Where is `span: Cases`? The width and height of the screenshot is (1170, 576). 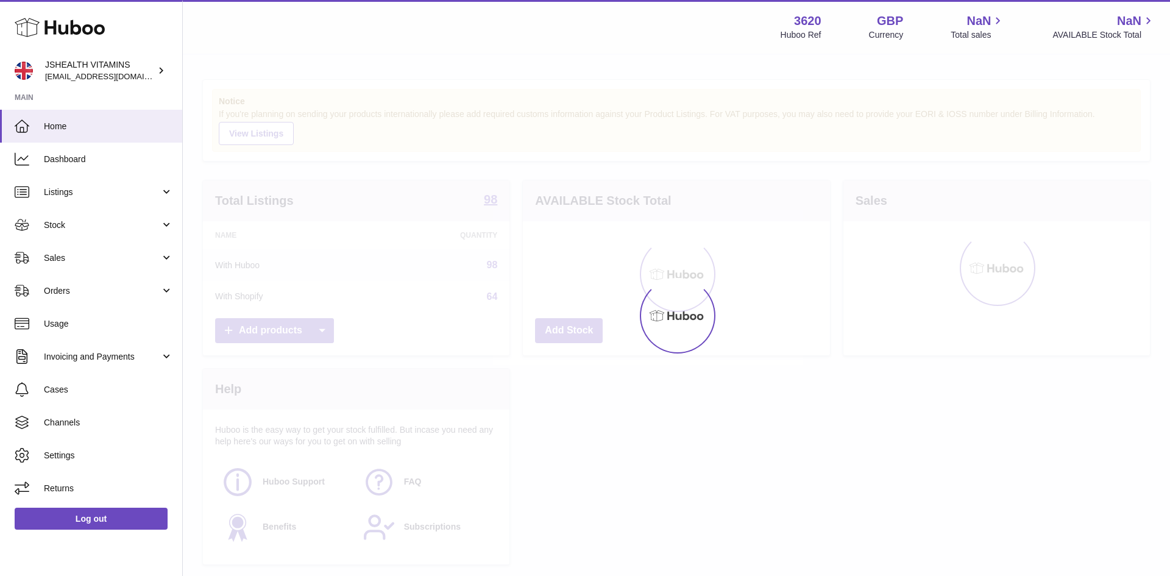 span: Cases is located at coordinates (109, 390).